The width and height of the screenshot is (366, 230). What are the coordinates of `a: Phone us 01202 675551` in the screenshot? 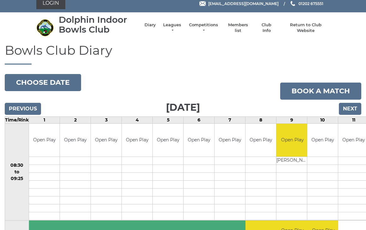 It's located at (307, 3).